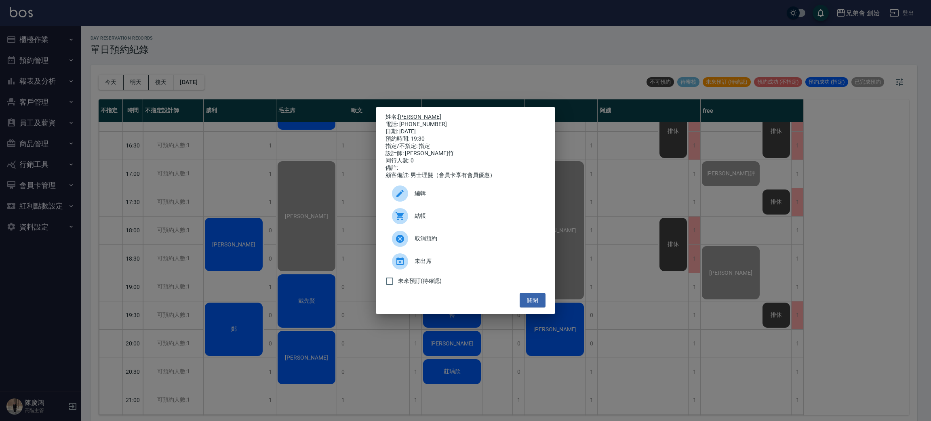 This screenshot has width=931, height=421. Describe the element at coordinates (477, 238) in the screenshot. I see `span: 取消預約` at that location.